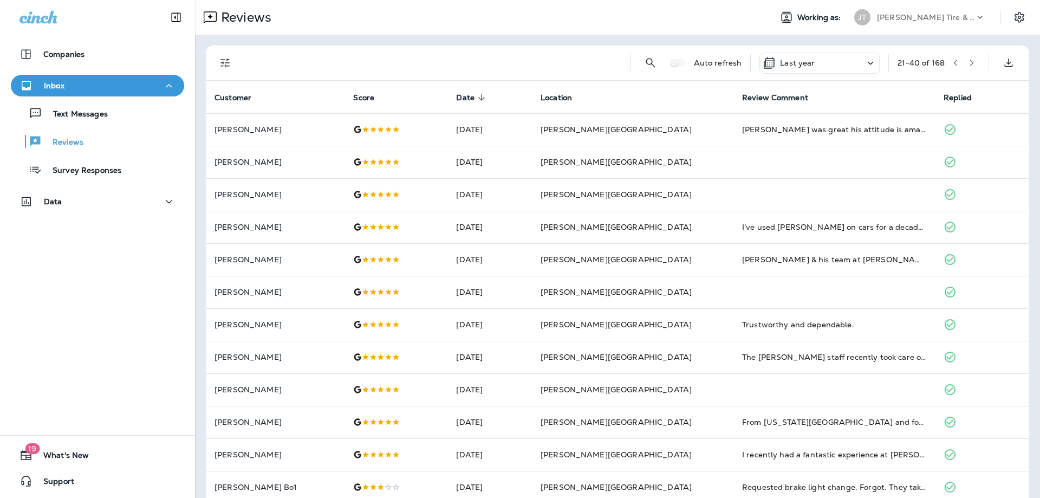 This screenshot has width=1040, height=498. What do you see at coordinates (98, 86) in the screenshot?
I see `button: Inbox` at bounding box center [98, 86].